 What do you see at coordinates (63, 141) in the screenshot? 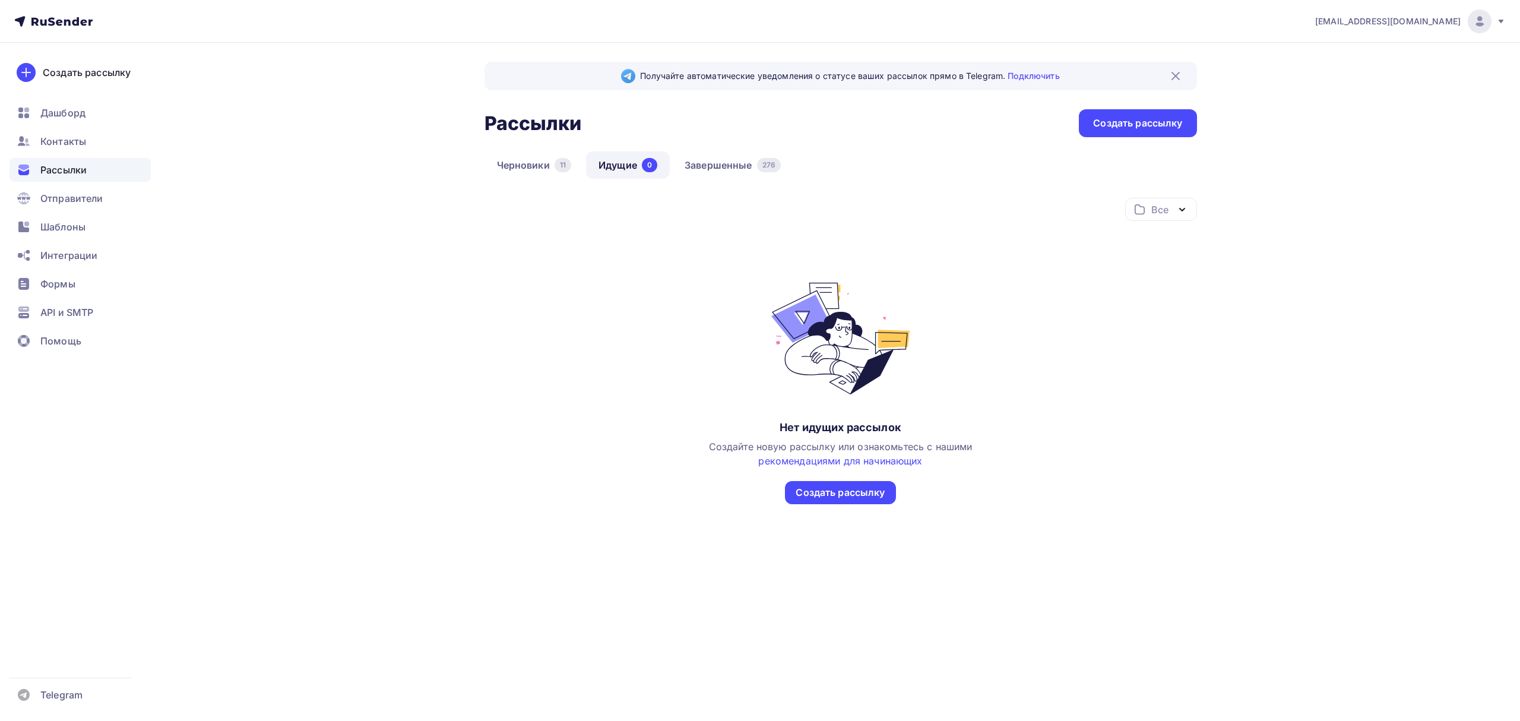
I see `span: Контакты` at bounding box center [63, 141].